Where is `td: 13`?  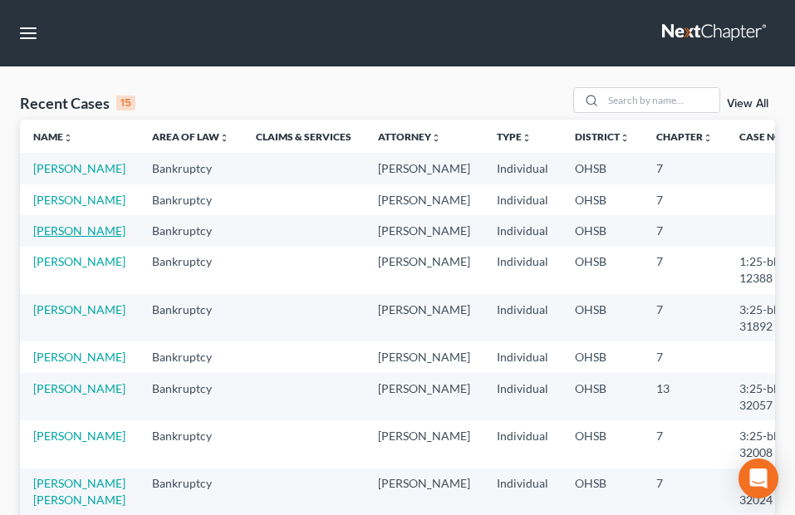 td: 13 is located at coordinates (685, 396).